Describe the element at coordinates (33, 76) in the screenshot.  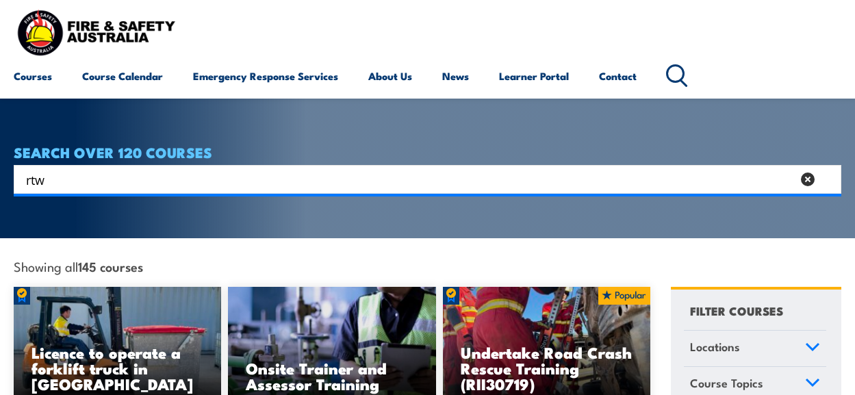
I see `a: Courses` at that location.